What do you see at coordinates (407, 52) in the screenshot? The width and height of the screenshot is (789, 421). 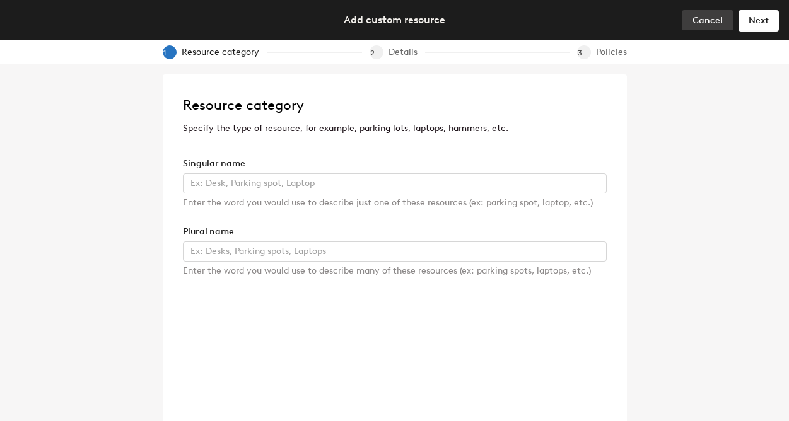 I see `div: Details` at bounding box center [407, 52].